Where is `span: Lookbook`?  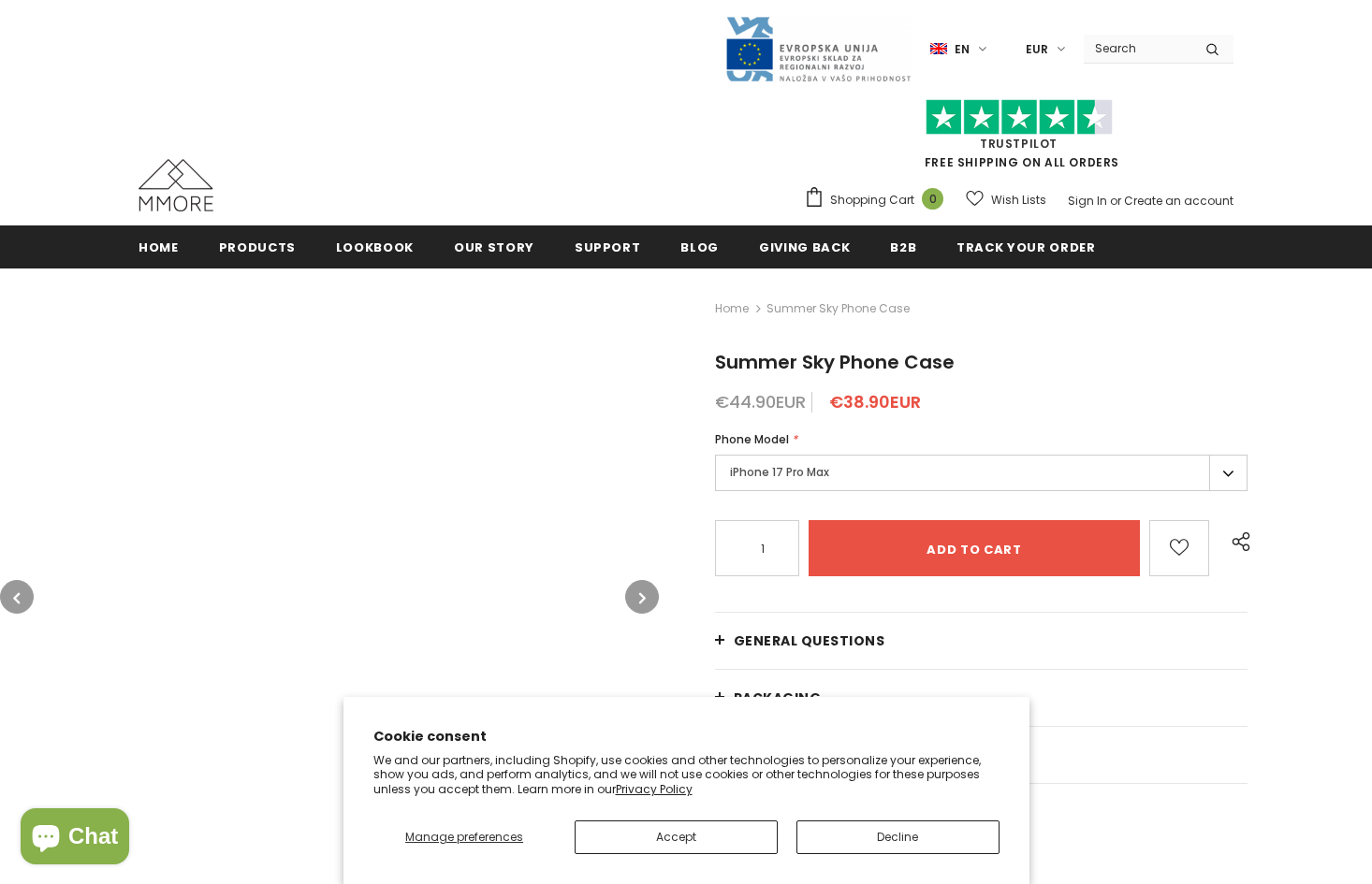
span: Lookbook is located at coordinates (374, 247).